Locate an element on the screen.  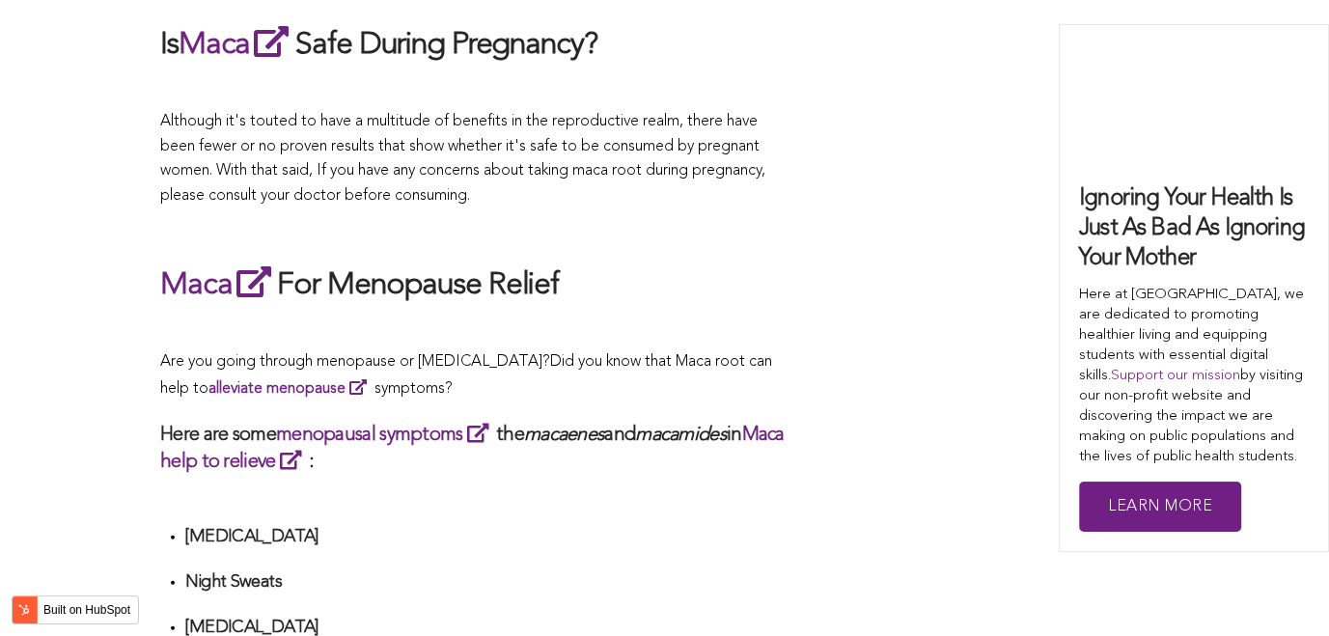
h4: Night Sweats is located at coordinates (486, 582).